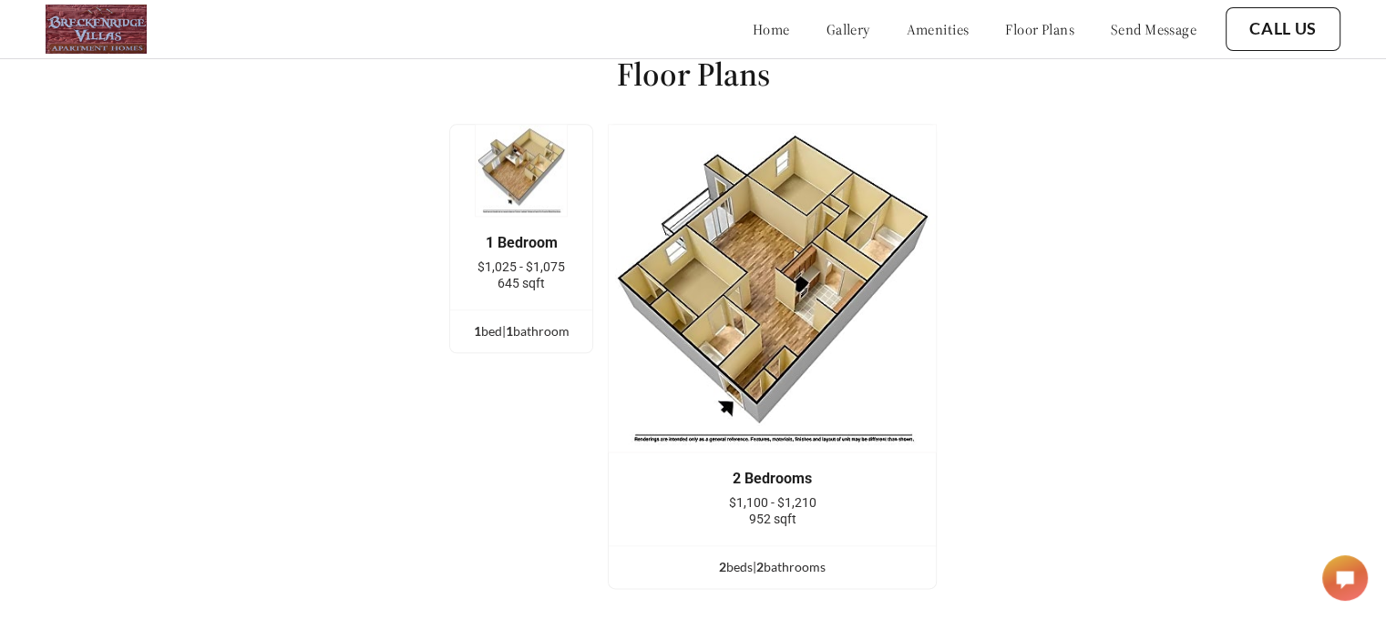 The width and height of the screenshot is (1386, 619). I want to click on div: 2 Bedrooms, so click(772, 479).